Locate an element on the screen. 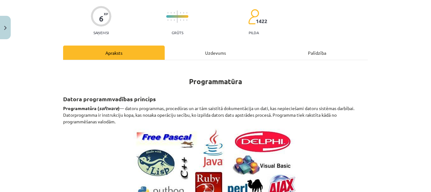  p: Saņemsi is located at coordinates (101, 33).